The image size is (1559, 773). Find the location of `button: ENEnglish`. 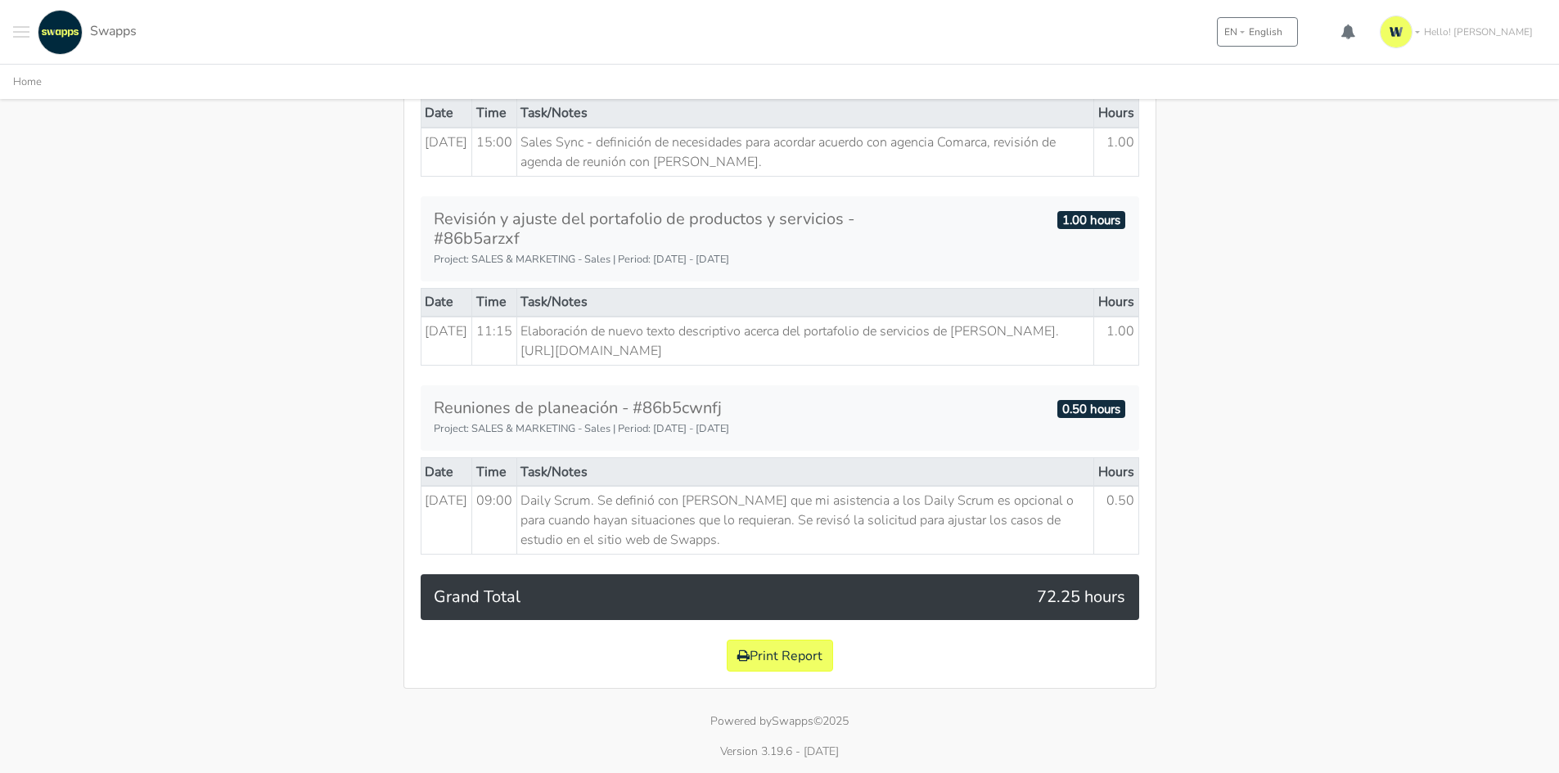

button: ENEnglish is located at coordinates (1257, 32).